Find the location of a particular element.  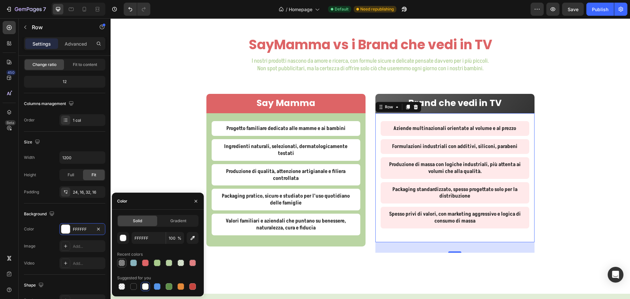

div: FFFFFF is located at coordinates (82, 229).